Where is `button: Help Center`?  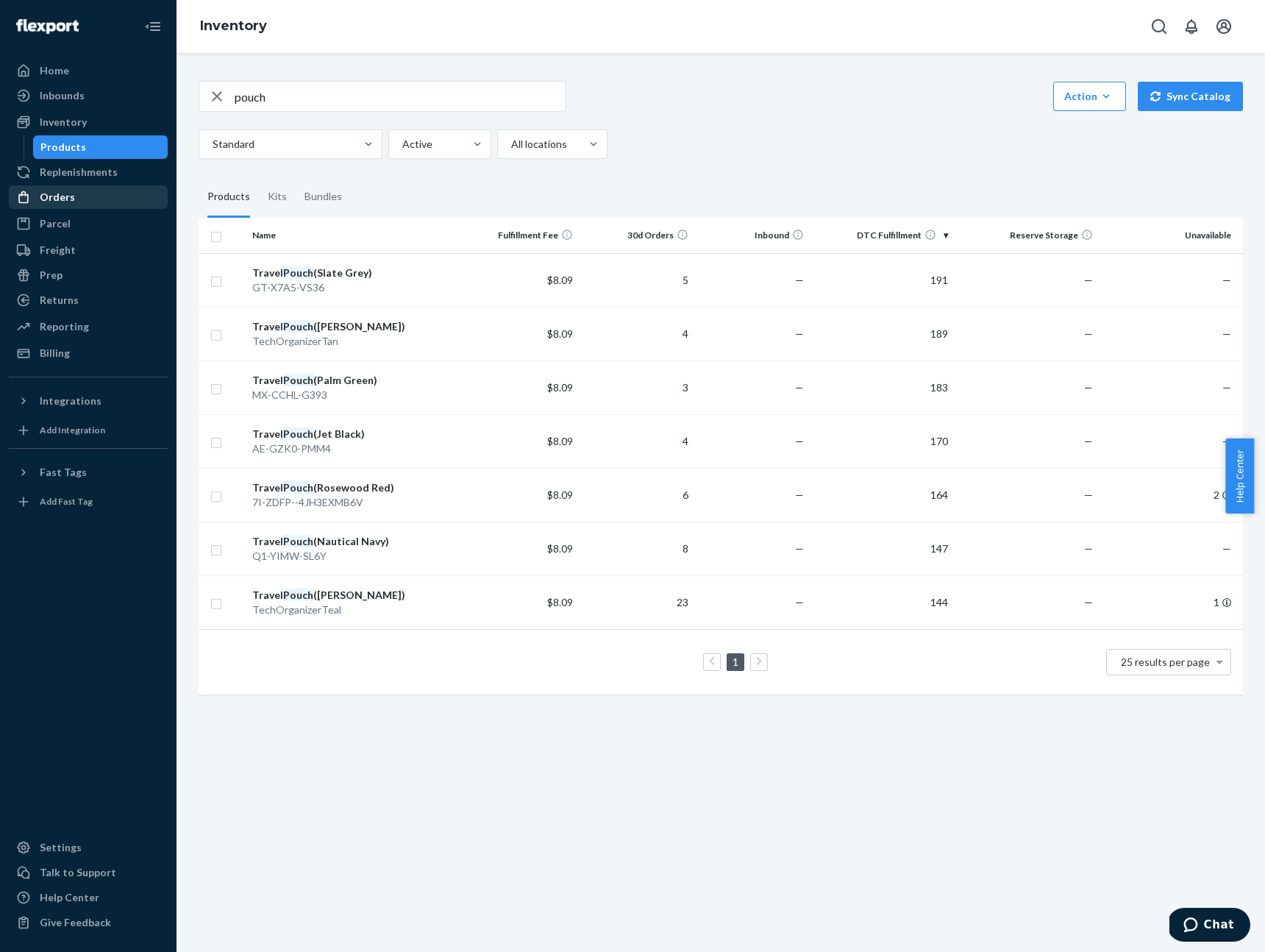 button: Help Center is located at coordinates (1240, 476).